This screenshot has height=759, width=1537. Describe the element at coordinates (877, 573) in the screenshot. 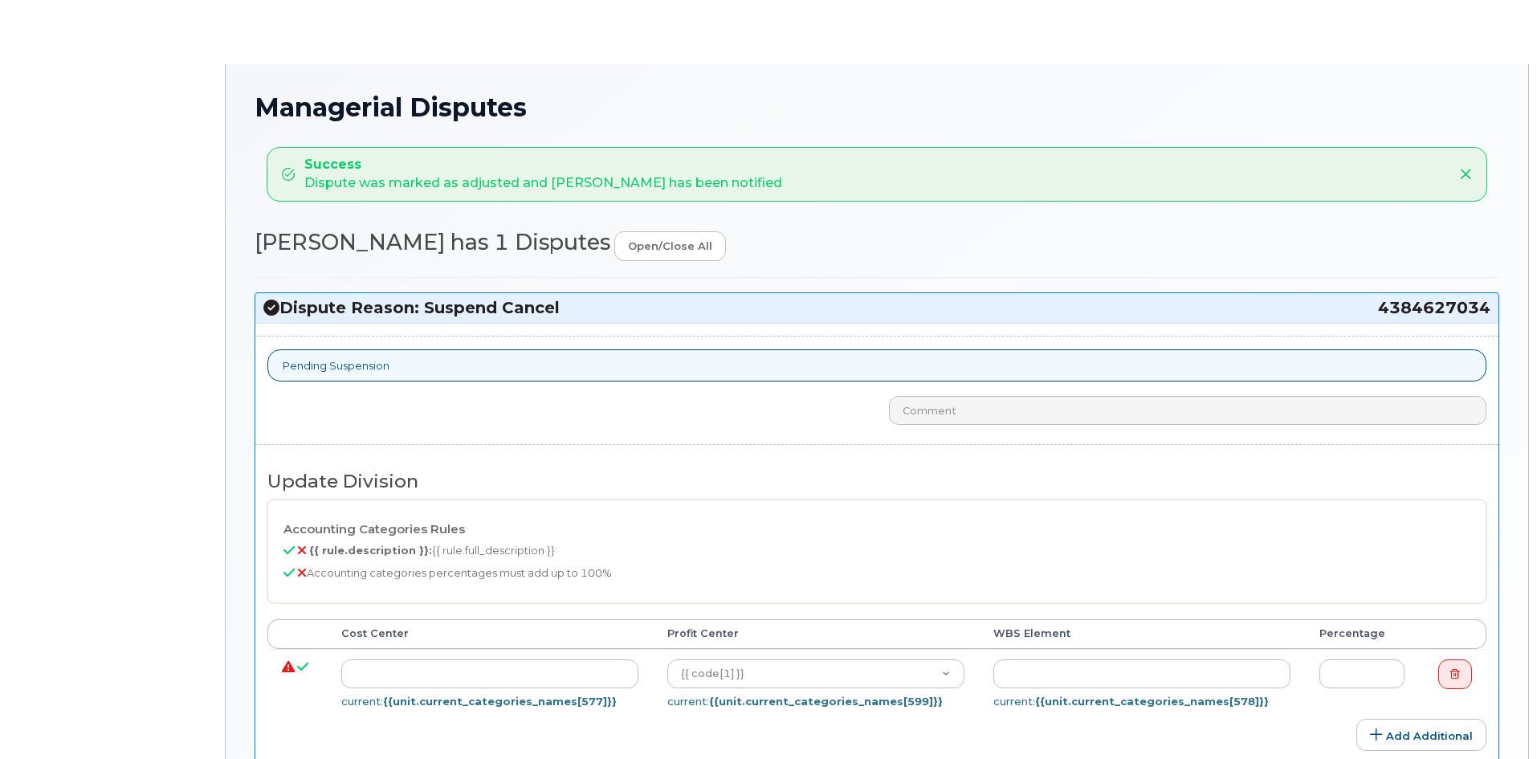

I see `p: Accounting categories percentages must add up to 100%` at that location.